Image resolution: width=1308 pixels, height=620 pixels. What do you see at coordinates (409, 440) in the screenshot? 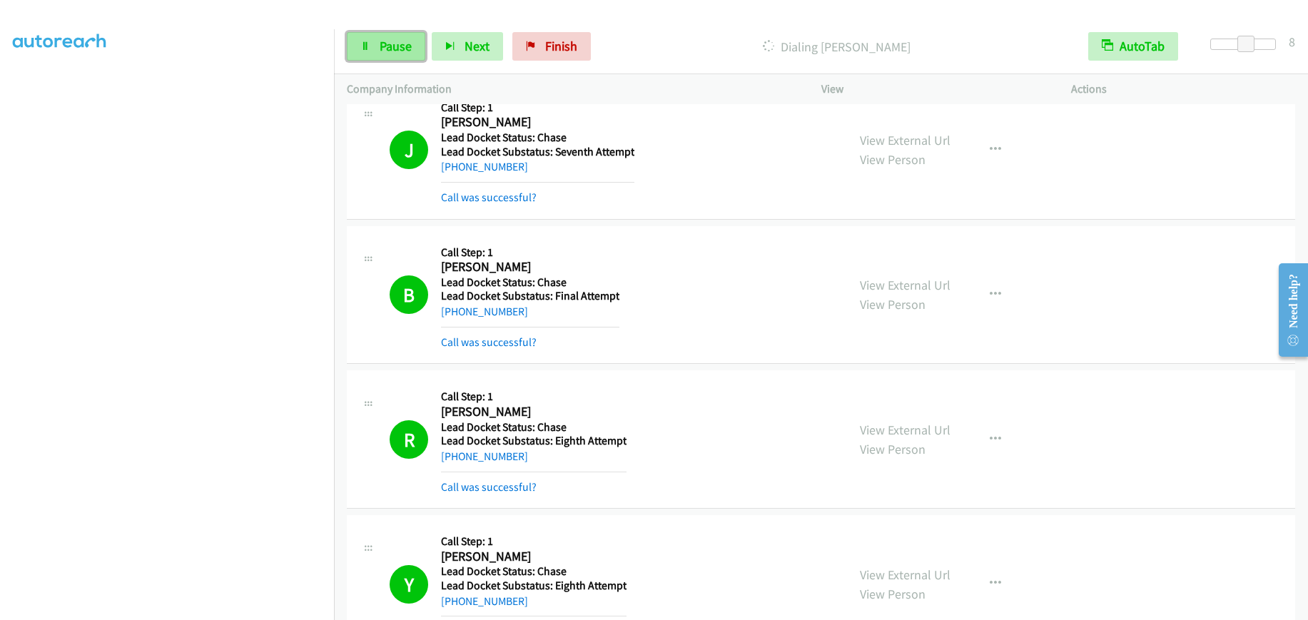
I see `h1: R` at bounding box center [409, 440].